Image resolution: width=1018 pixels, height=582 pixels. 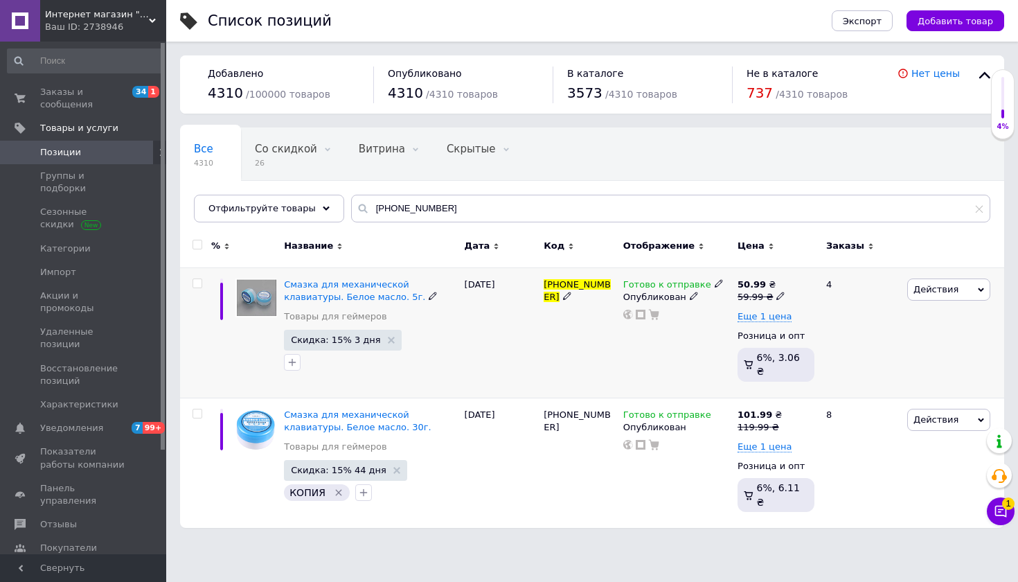 I want to click on span: Удаленные позиции, so click(x=84, y=338).